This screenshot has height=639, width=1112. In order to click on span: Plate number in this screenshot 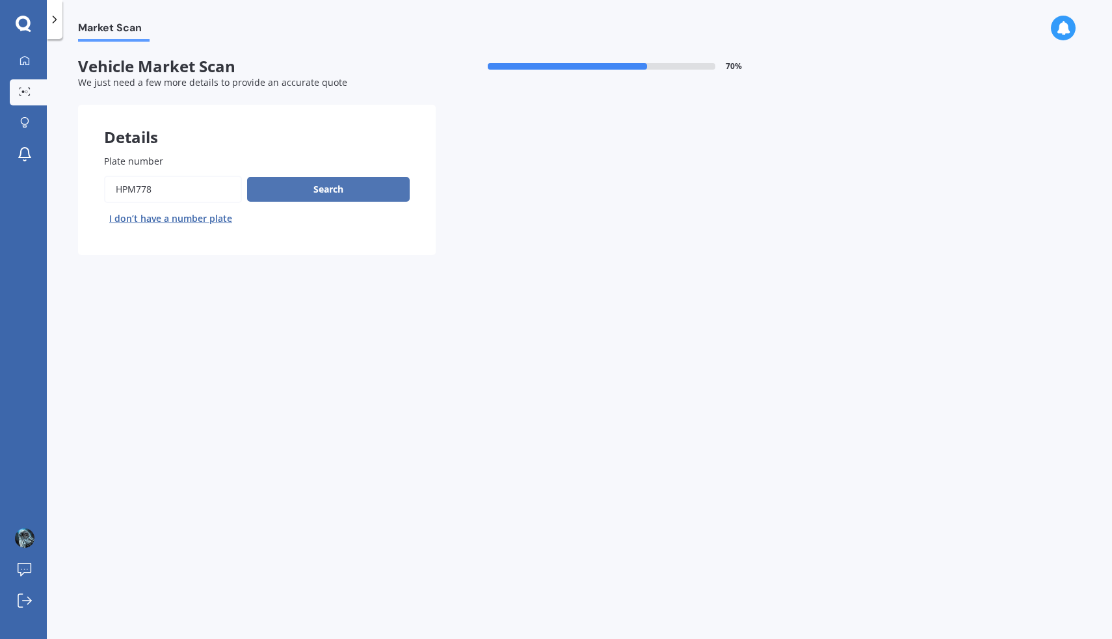, I will do `click(133, 161)`.